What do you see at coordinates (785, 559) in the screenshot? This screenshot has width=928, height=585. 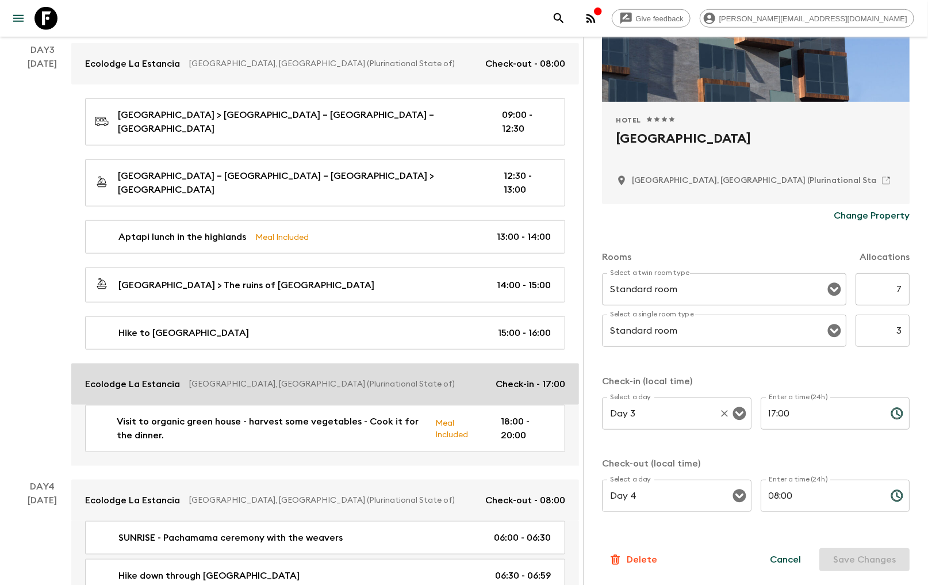 I see `button: Cancel` at bounding box center [785, 559].